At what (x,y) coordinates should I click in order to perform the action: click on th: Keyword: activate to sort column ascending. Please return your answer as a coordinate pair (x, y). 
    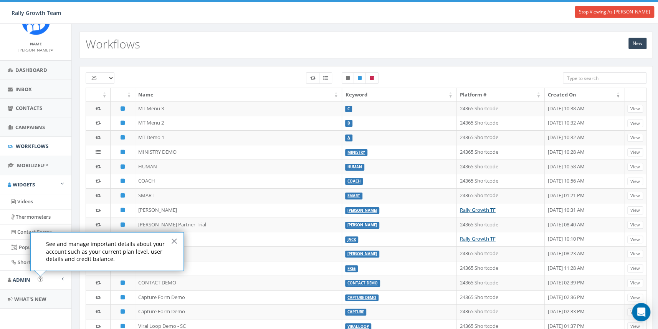
    Looking at the image, I should click on (399, 94).